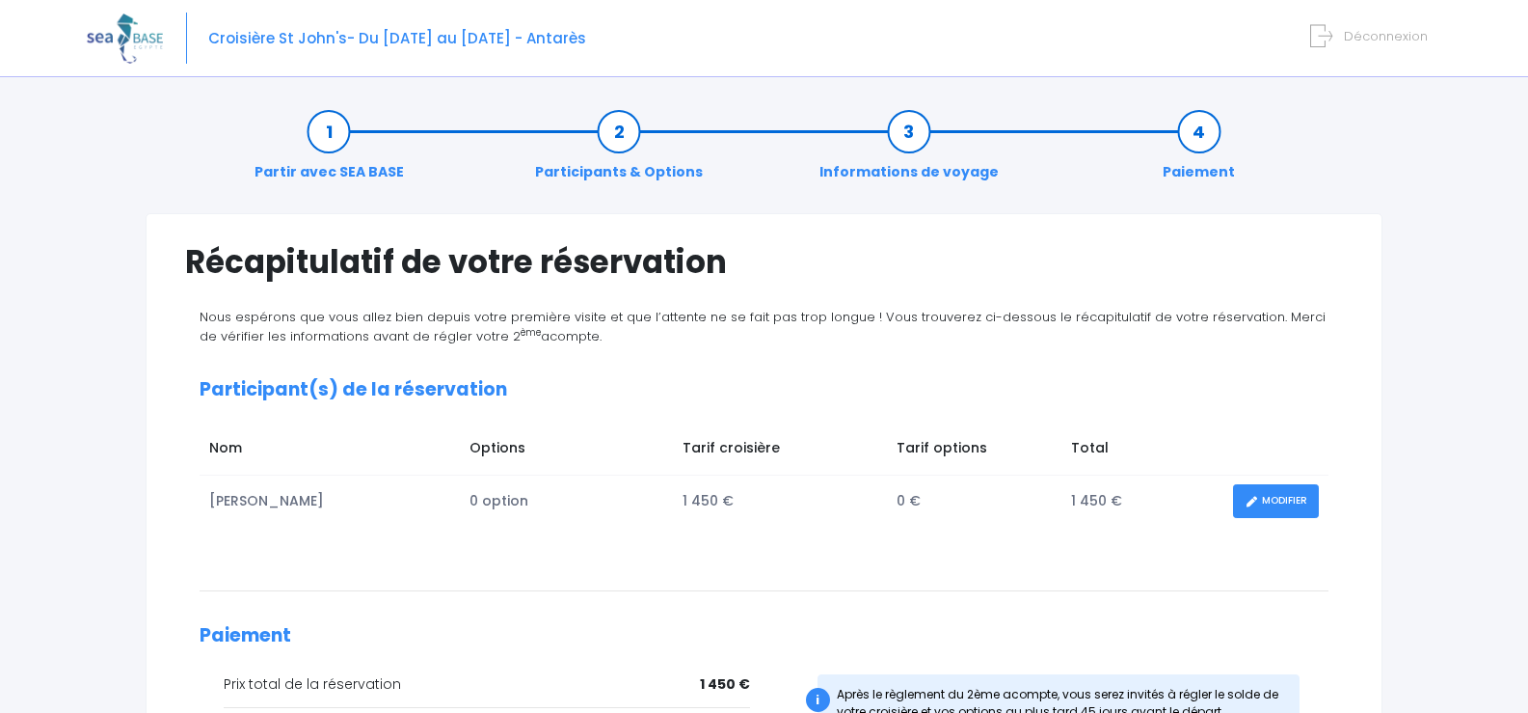 Image resolution: width=1528 pixels, height=713 pixels. Describe the element at coordinates (566, 451) in the screenshot. I see `td: Options` at that location.